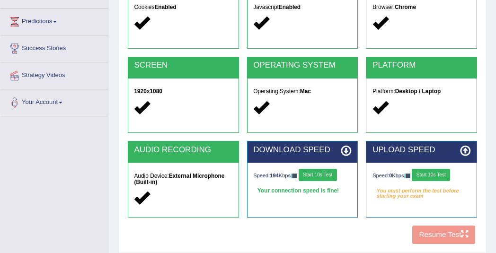 This screenshot has width=496, height=253. I want to click on h2: DOWNLOAD SPEED, so click(302, 150).